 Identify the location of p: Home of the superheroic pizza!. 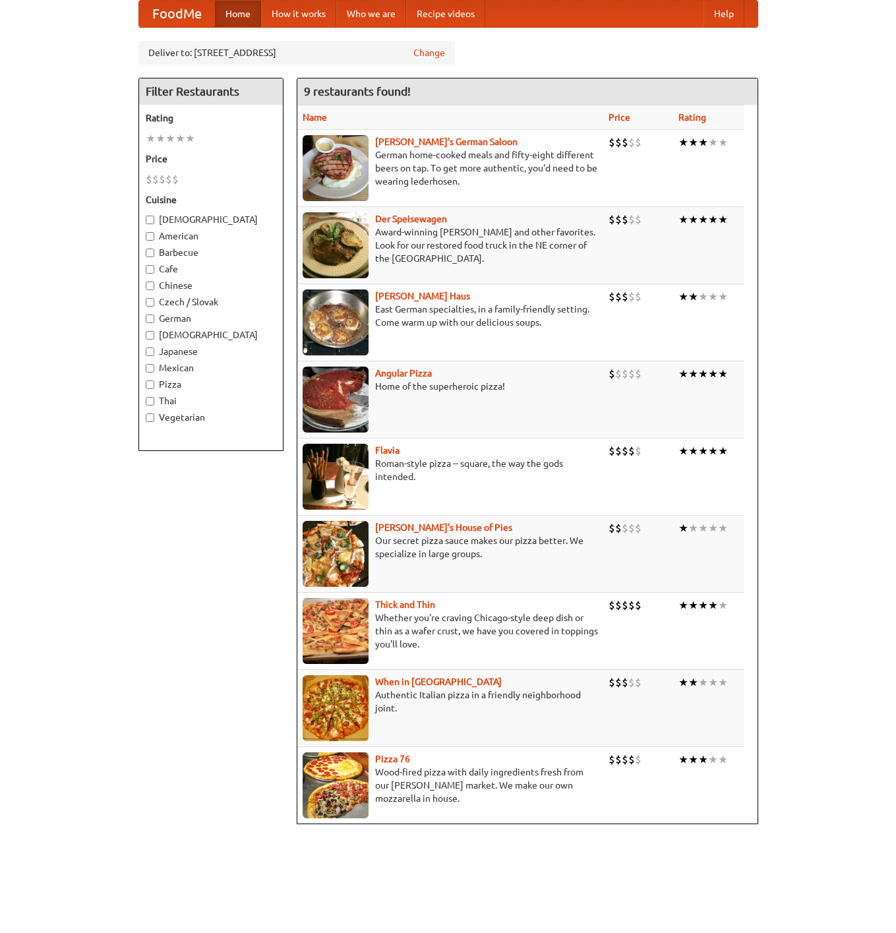
(450, 386).